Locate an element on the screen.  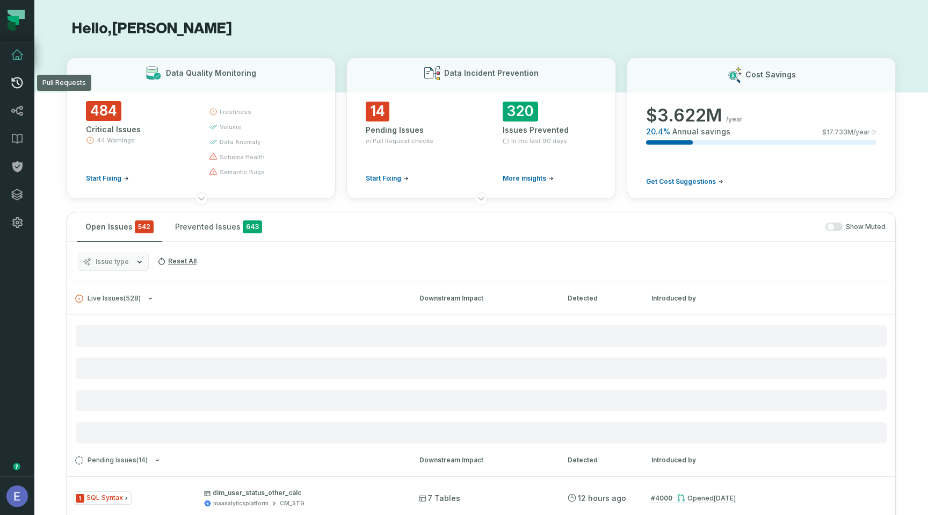
span: 643 is located at coordinates (252, 227).